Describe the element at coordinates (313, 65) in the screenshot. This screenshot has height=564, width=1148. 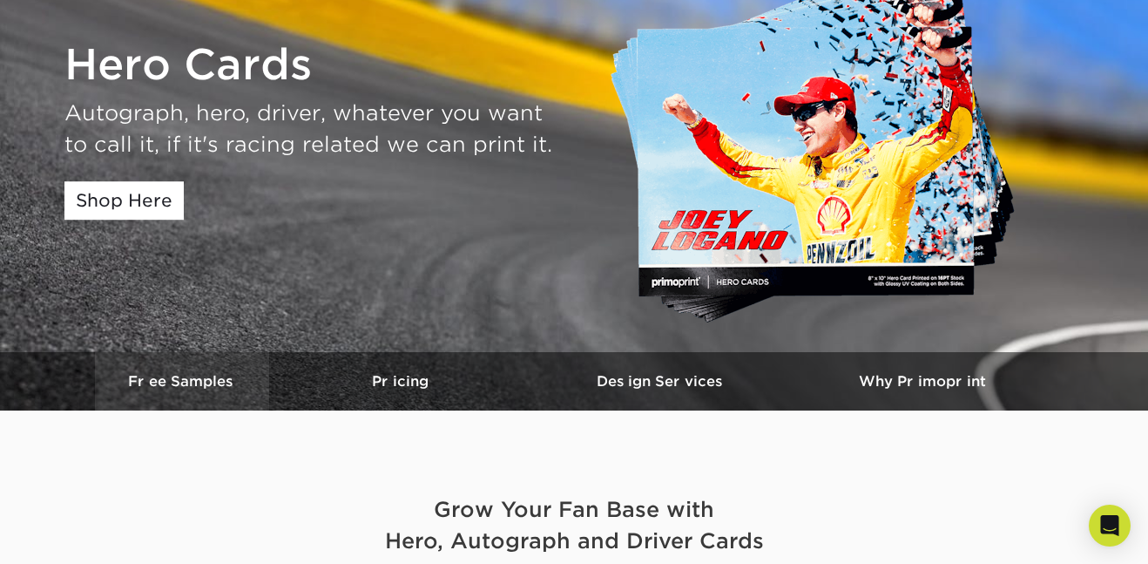
I see `h1: Hero Cards` at that location.